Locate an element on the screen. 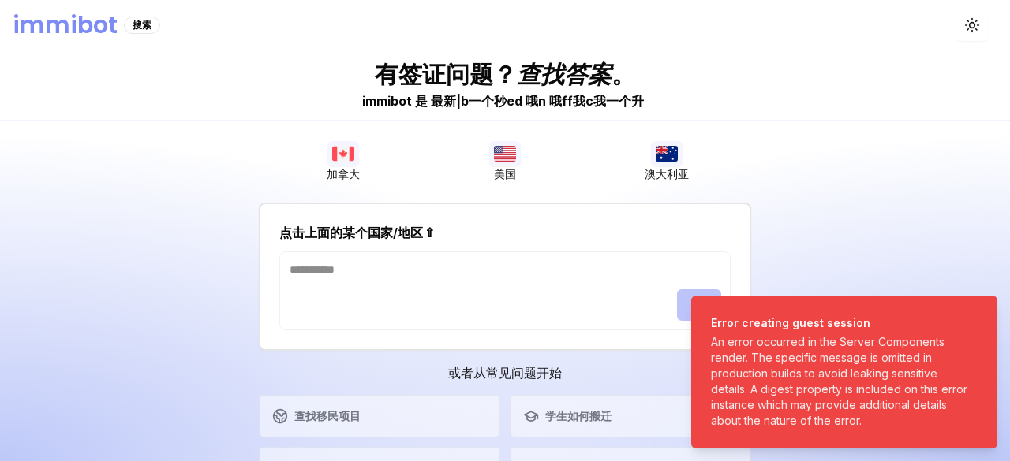 The height and width of the screenshot is (461, 1010). div: An error occurred in the Server Components render. The specific message is omitted in production ... is located at coordinates (841, 382).